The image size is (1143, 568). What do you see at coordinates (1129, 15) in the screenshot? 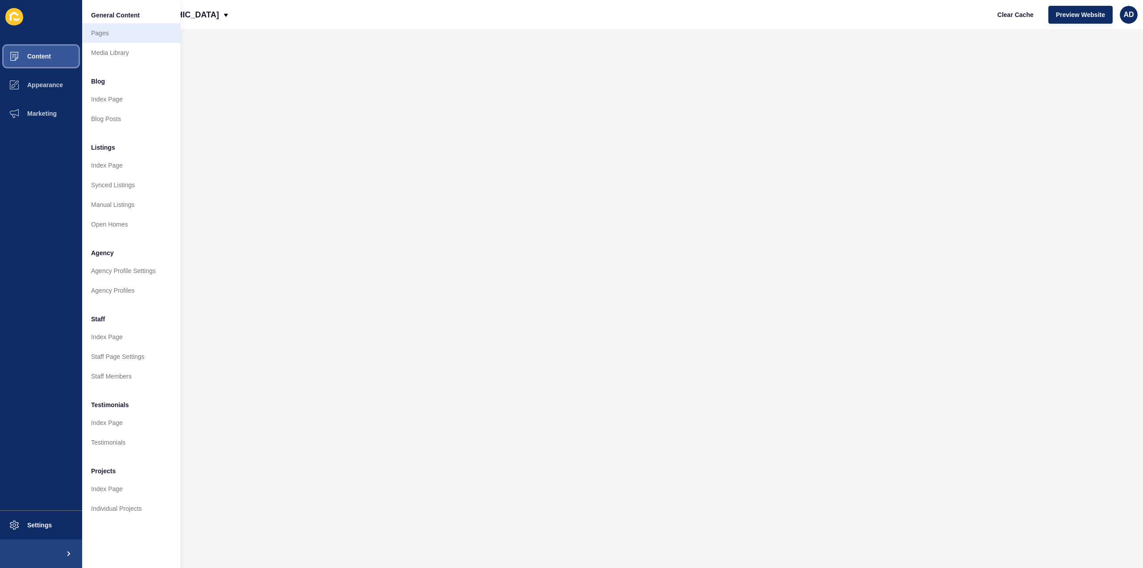
I see `span: AD` at bounding box center [1129, 15].